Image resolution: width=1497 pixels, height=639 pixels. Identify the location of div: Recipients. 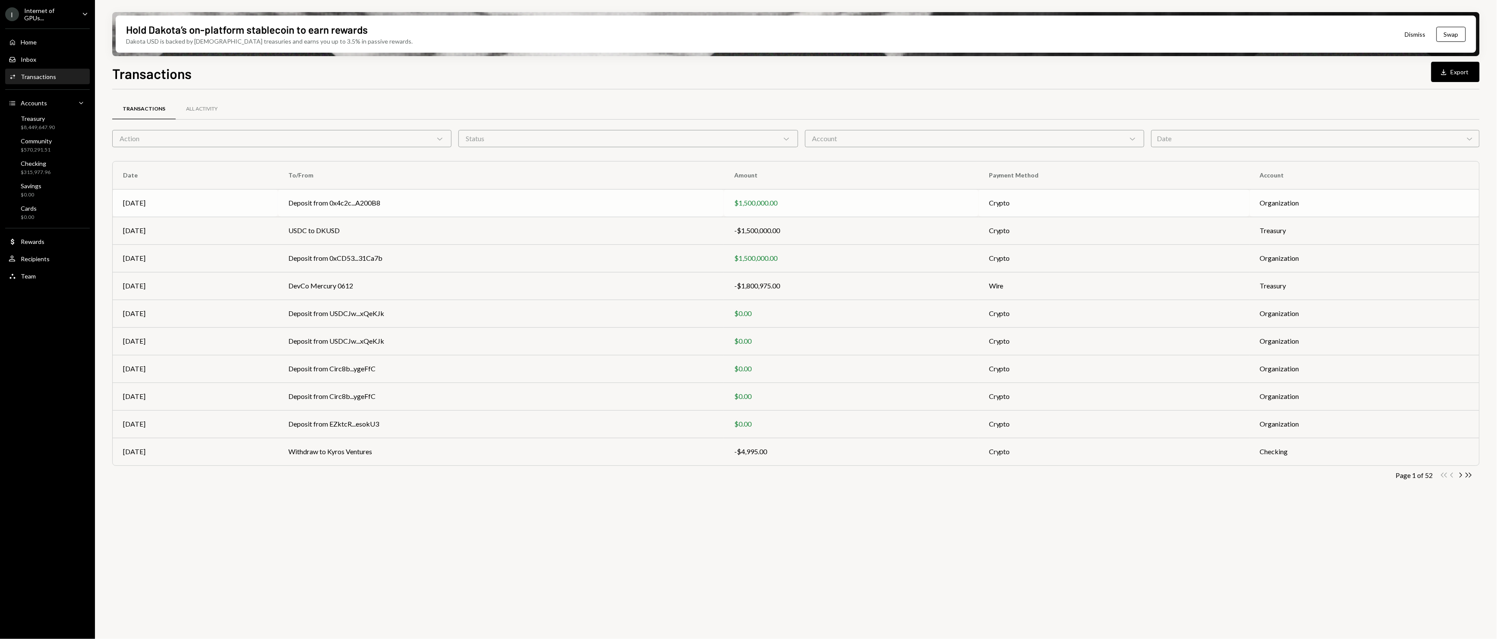
(35, 259).